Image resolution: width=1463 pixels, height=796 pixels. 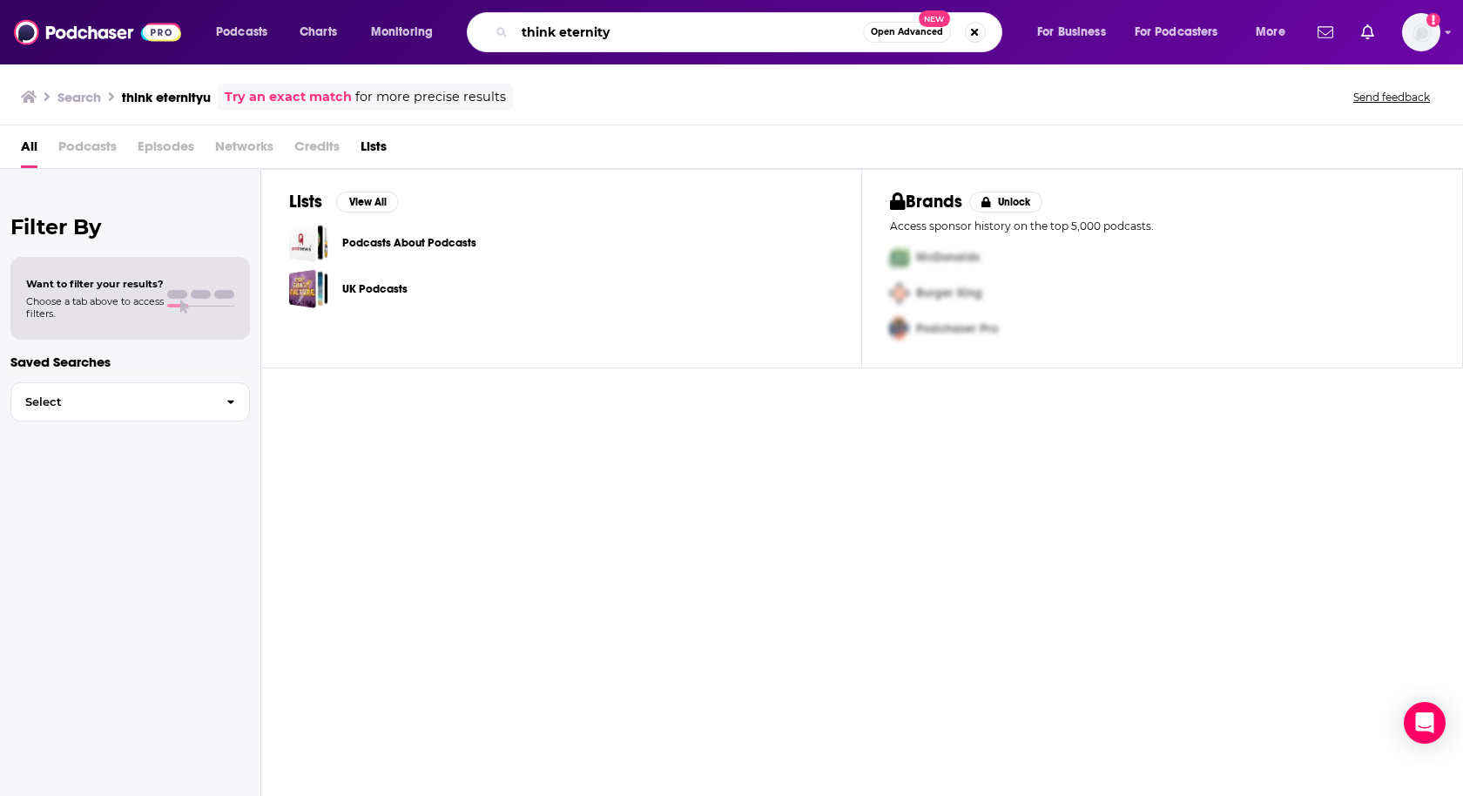 What do you see at coordinates (957, 328) in the screenshot?
I see `span: Podchaser Pro` at bounding box center [957, 328].